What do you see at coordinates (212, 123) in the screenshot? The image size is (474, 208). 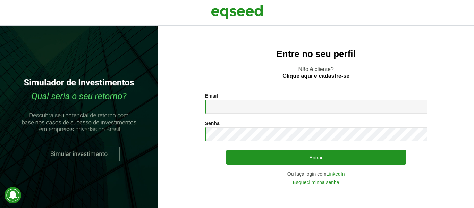 I see `label: Senha` at bounding box center [212, 123].